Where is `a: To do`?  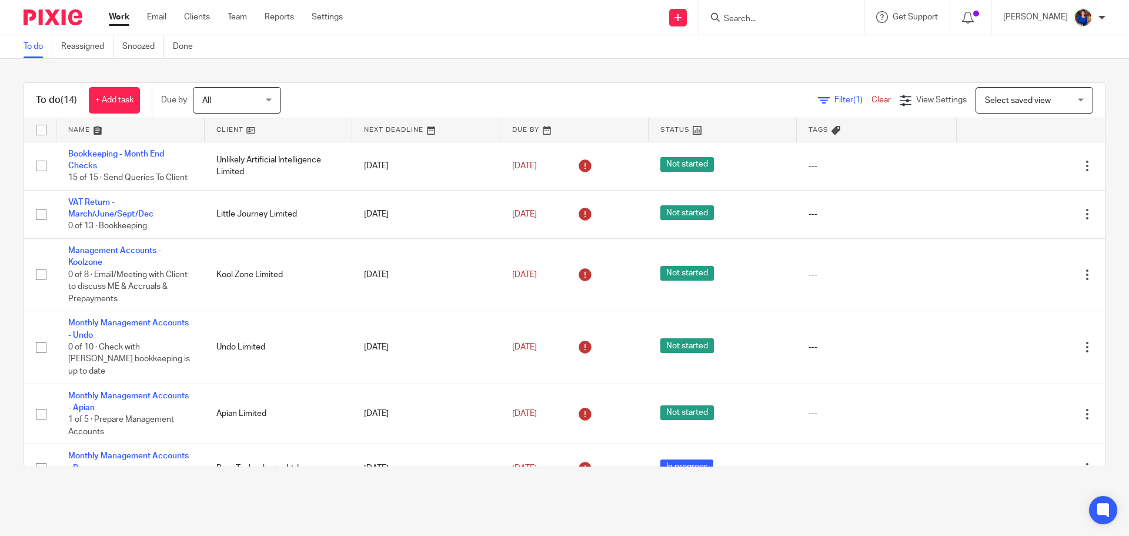 a: To do is located at coordinates (38, 46).